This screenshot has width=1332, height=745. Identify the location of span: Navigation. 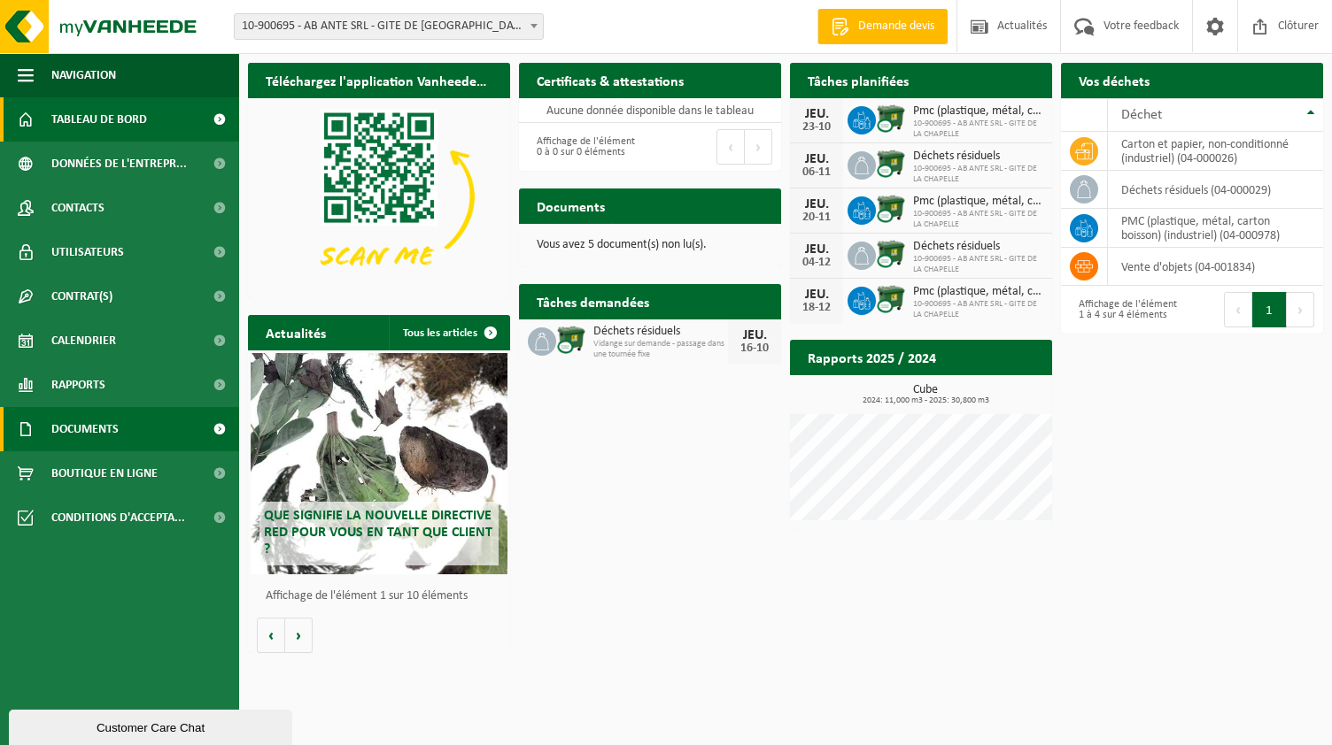
(83, 75).